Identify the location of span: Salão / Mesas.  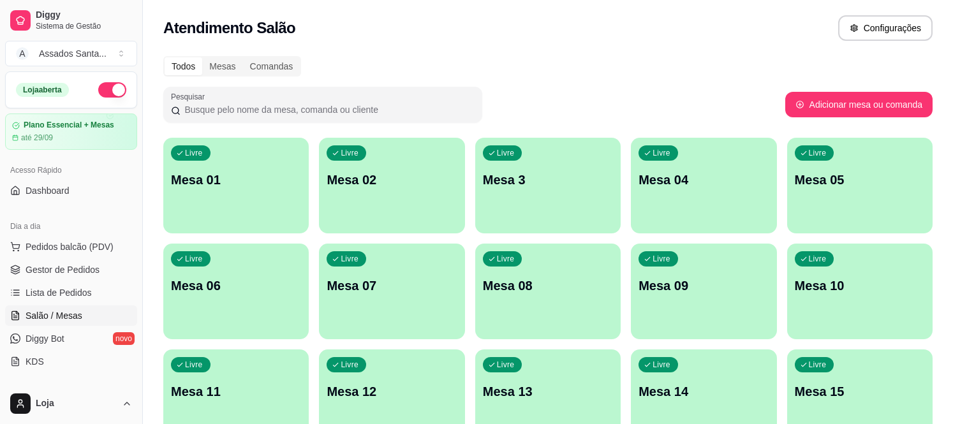
(54, 316).